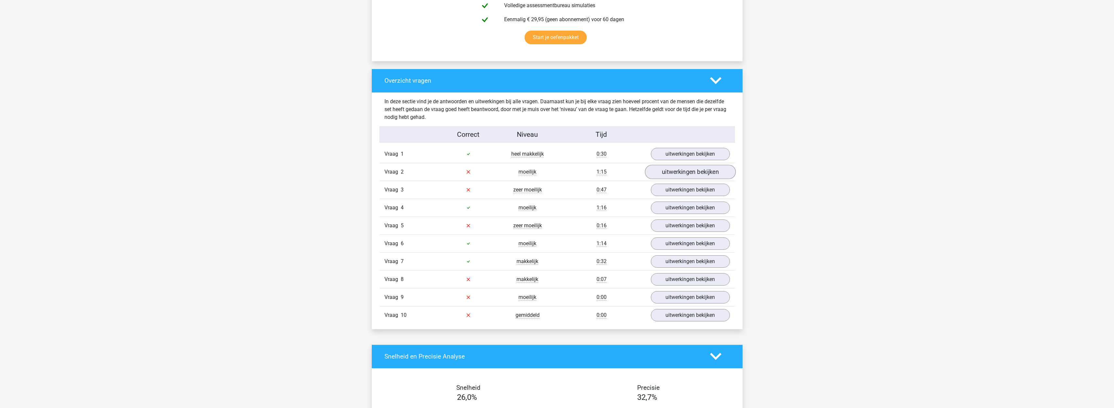  I want to click on span: 0:30, so click(601, 154).